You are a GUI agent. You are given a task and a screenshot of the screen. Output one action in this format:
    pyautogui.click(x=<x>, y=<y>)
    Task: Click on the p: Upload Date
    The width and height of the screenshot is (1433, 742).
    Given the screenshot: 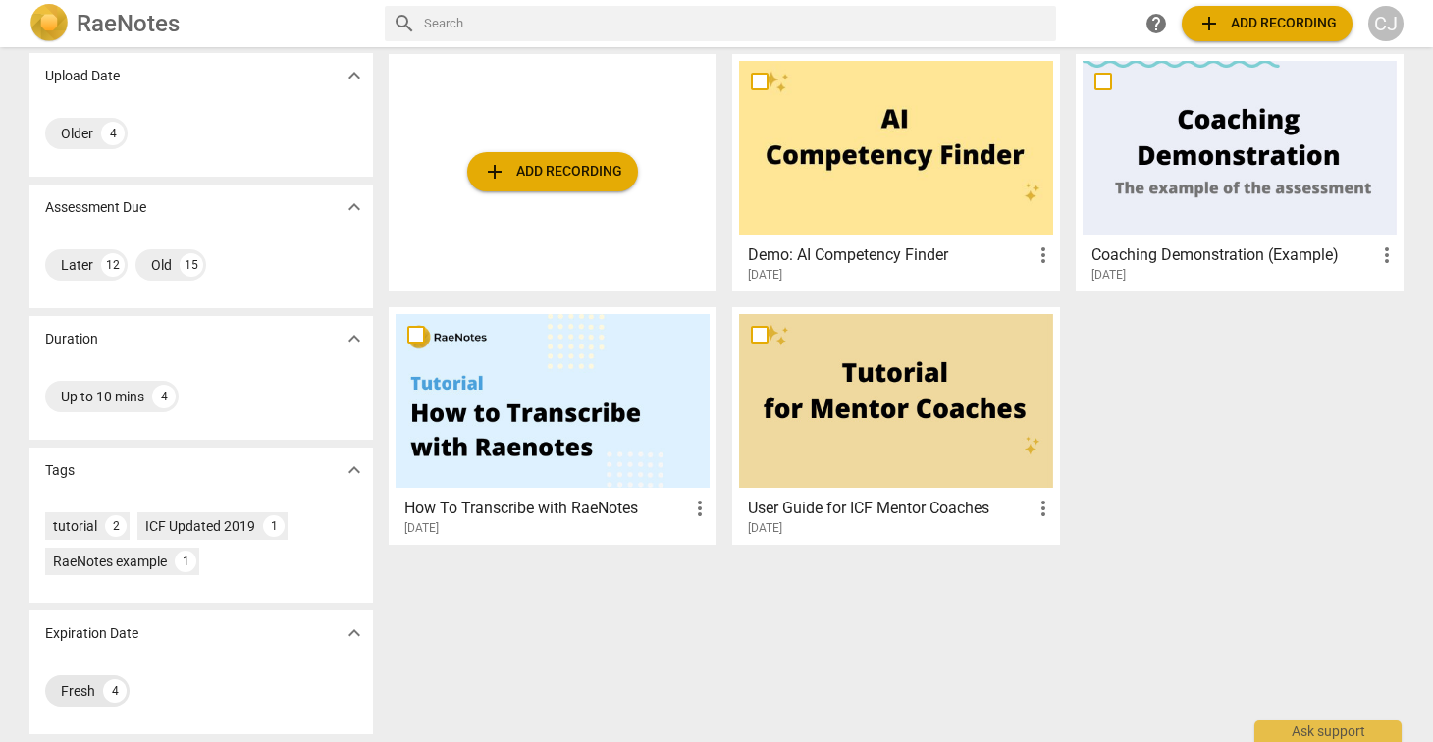 What is the action you would take?
    pyautogui.click(x=82, y=76)
    